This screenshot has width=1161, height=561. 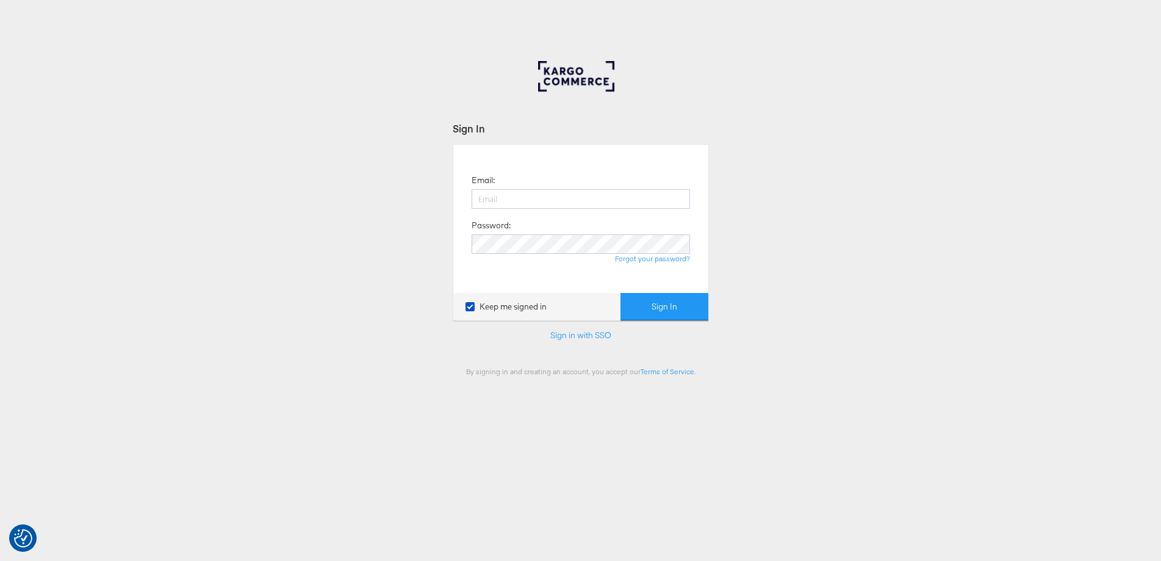 I want to click on div: By signing in and creating an account, you accept our ., so click(x=581, y=371).